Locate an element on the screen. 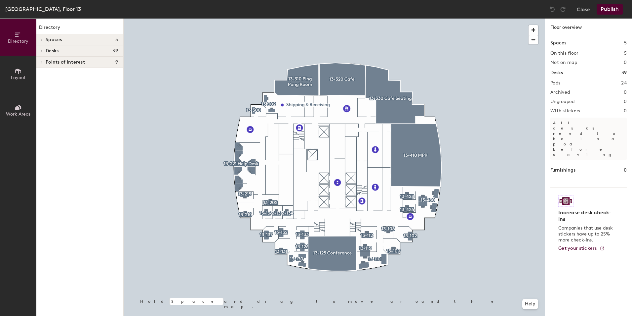  h4: Increase desk check-ins is located at coordinates (587, 216).